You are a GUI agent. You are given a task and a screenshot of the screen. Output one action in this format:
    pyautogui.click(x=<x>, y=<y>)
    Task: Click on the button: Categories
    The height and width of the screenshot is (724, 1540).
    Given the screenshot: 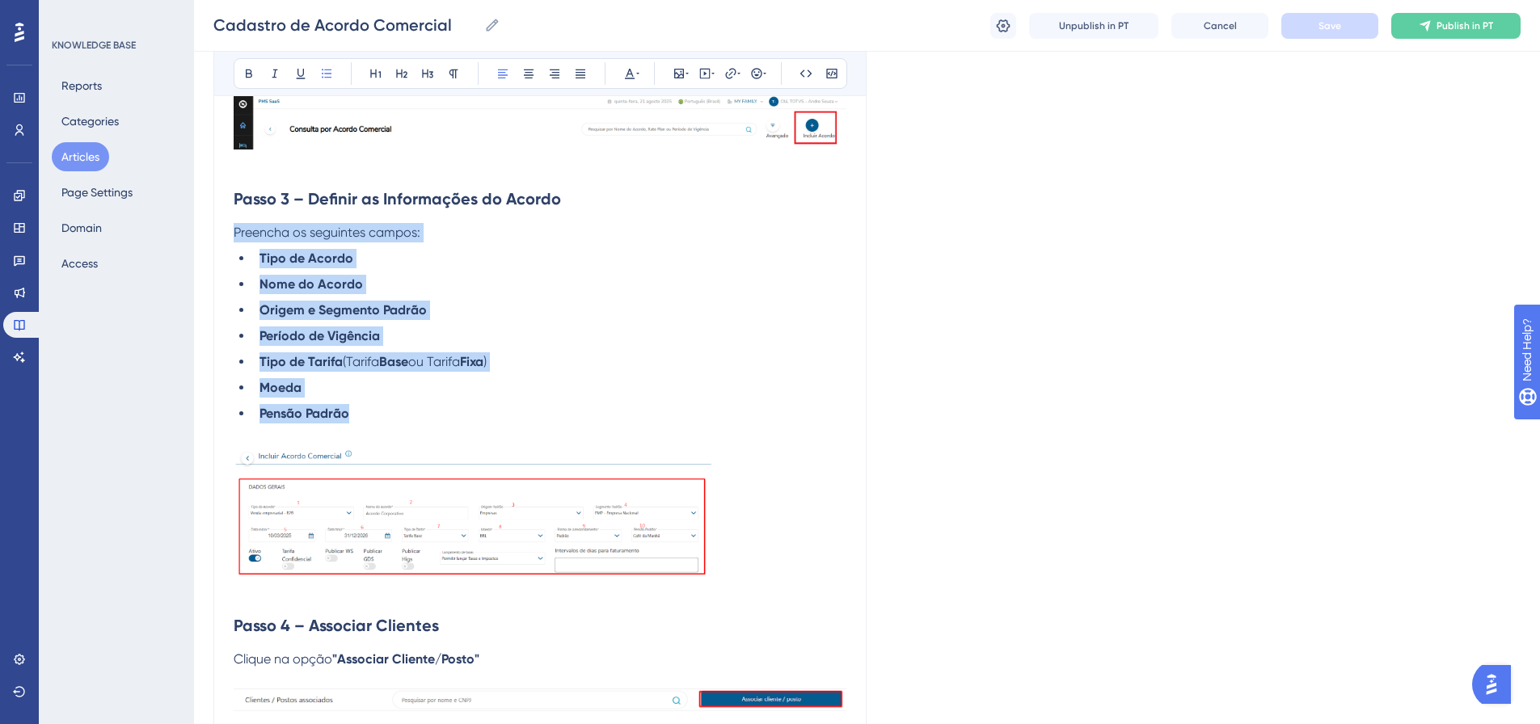 What is the action you would take?
    pyautogui.click(x=90, y=121)
    